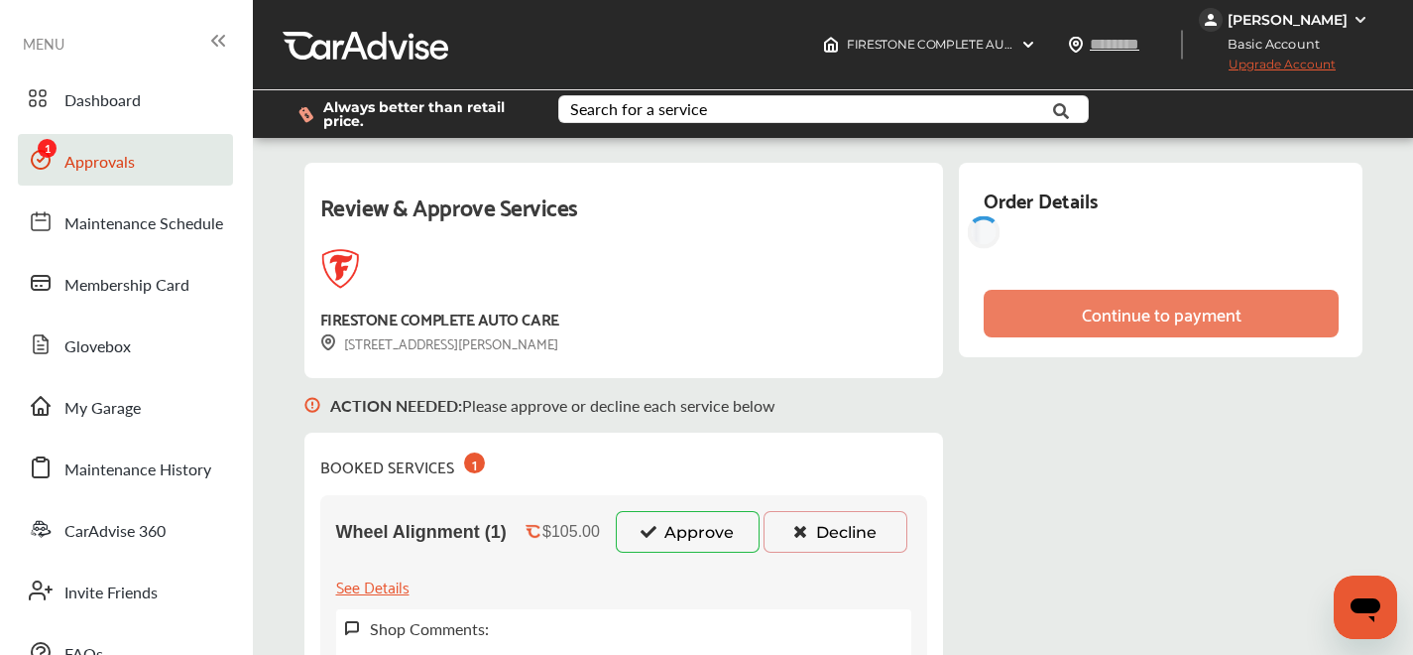 The image size is (1413, 655). Describe the element at coordinates (1267, 44) in the screenshot. I see `span: Basic Account` at that location.